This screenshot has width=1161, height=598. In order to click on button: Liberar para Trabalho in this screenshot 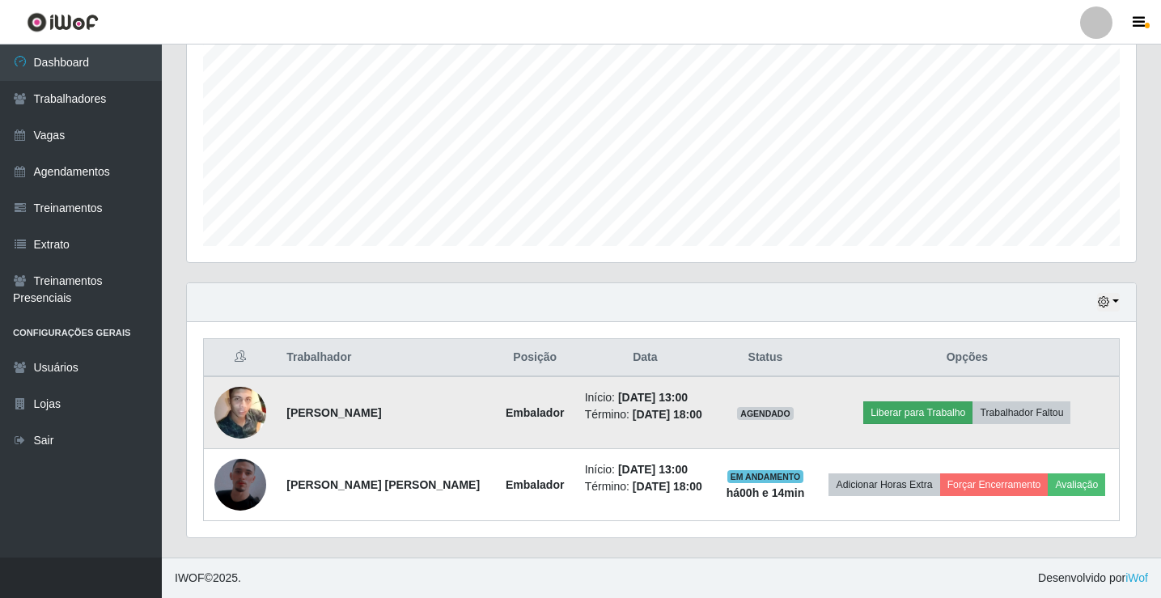, I will do `click(917, 413)`.